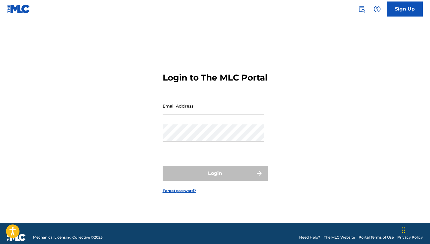 This screenshot has width=430, height=244. Describe the element at coordinates (340, 237) in the screenshot. I see `a: The MLC Website` at that location.